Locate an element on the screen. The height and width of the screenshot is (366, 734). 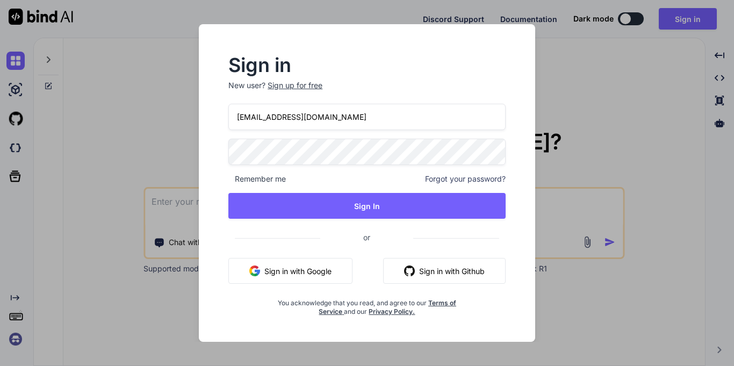
button: Sign in with Github is located at coordinates (444, 271).